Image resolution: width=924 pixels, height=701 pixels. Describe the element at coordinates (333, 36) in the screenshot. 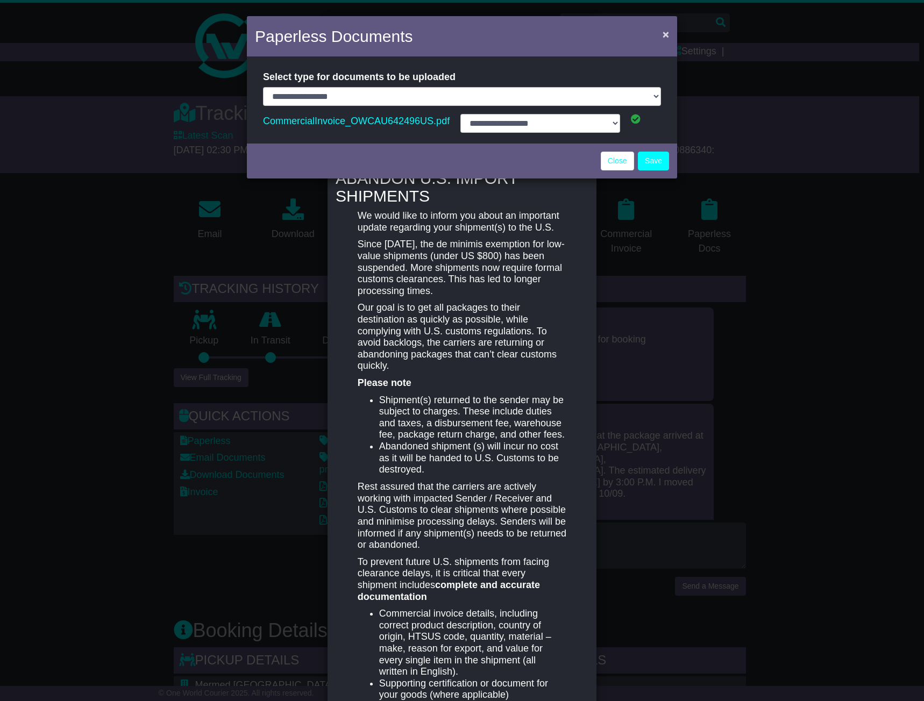

I see `h4: Paperless Documents` at that location.